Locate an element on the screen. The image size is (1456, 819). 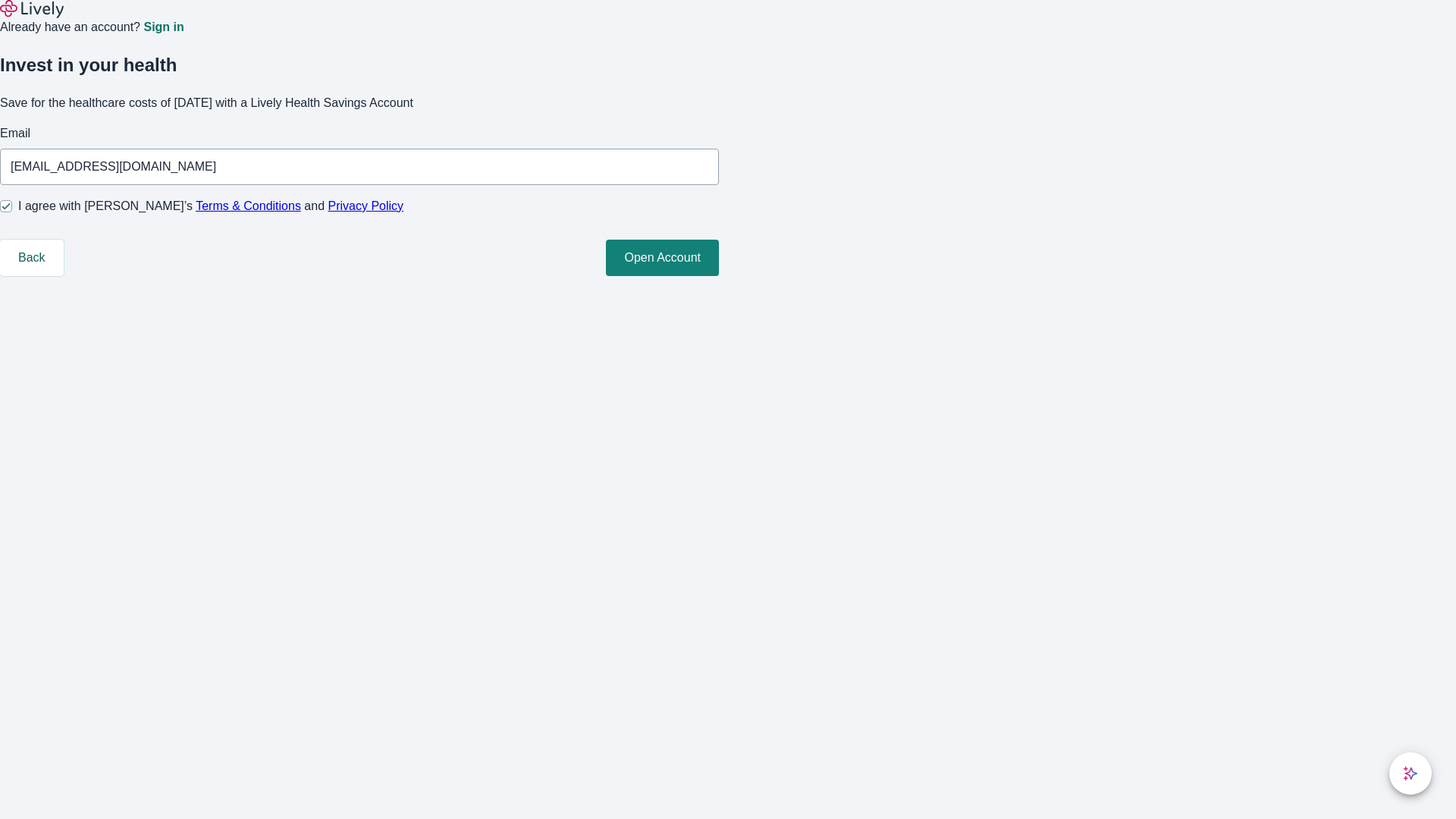
button: Open Account is located at coordinates (662, 258).